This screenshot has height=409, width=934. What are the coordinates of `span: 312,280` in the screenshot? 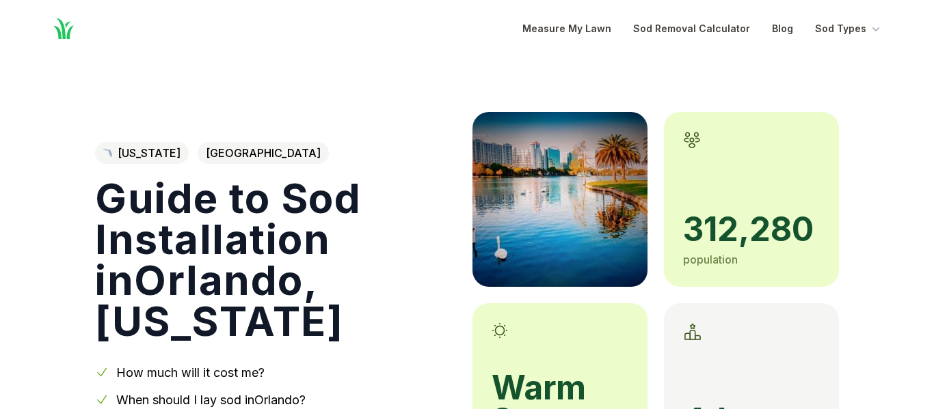 It's located at (751, 230).